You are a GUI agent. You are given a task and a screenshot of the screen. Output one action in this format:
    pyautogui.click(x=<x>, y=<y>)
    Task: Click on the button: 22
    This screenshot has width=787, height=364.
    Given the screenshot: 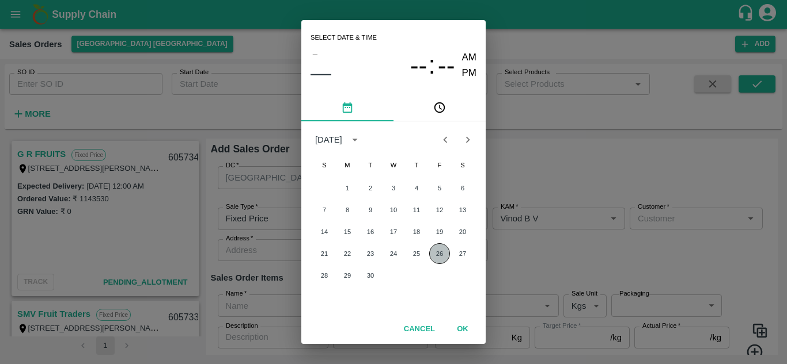 What is the action you would take?
    pyautogui.click(x=347, y=254)
    